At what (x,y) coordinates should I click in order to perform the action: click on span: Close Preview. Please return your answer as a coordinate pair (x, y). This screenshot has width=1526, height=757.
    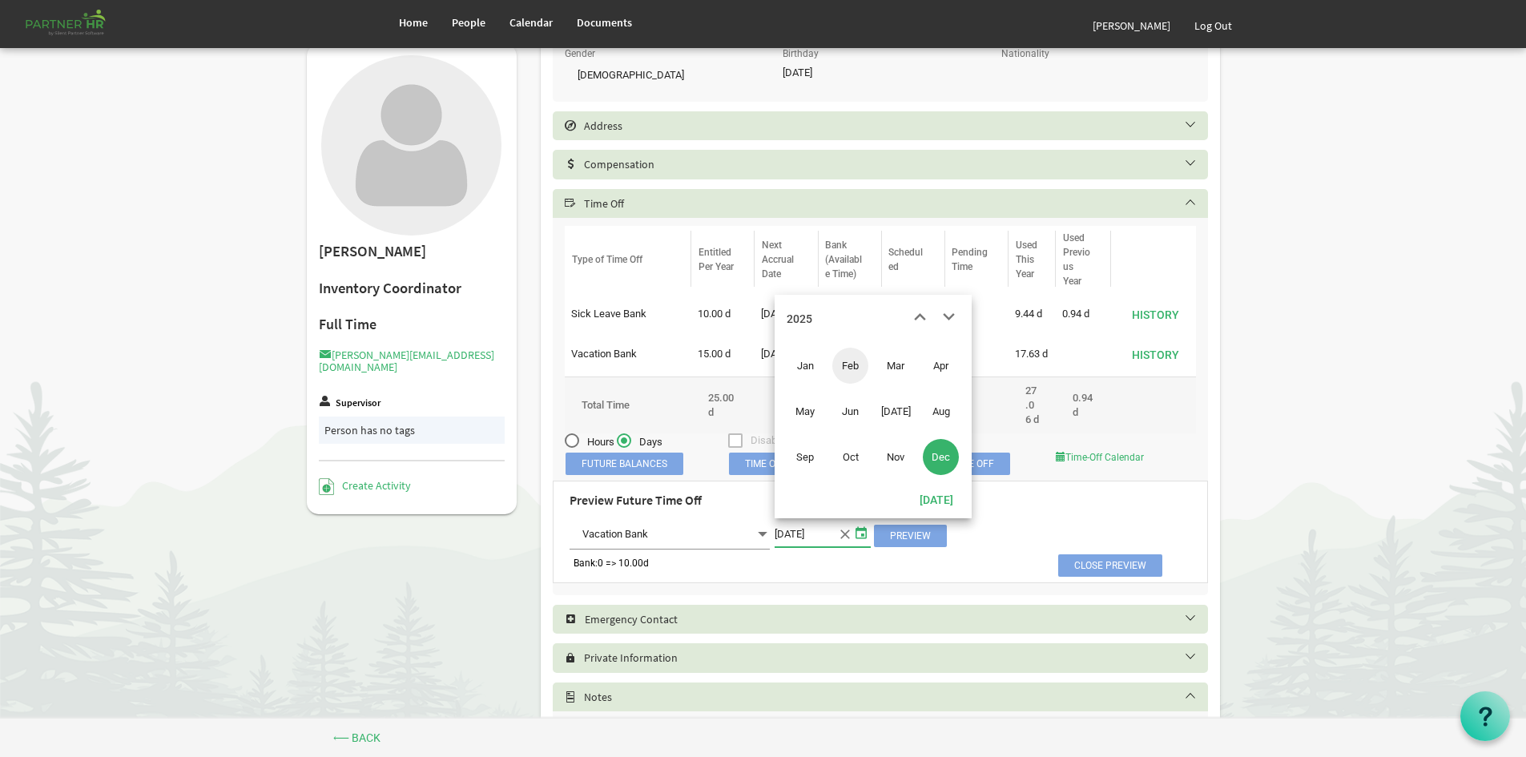
    Looking at the image, I should click on (1110, 565).